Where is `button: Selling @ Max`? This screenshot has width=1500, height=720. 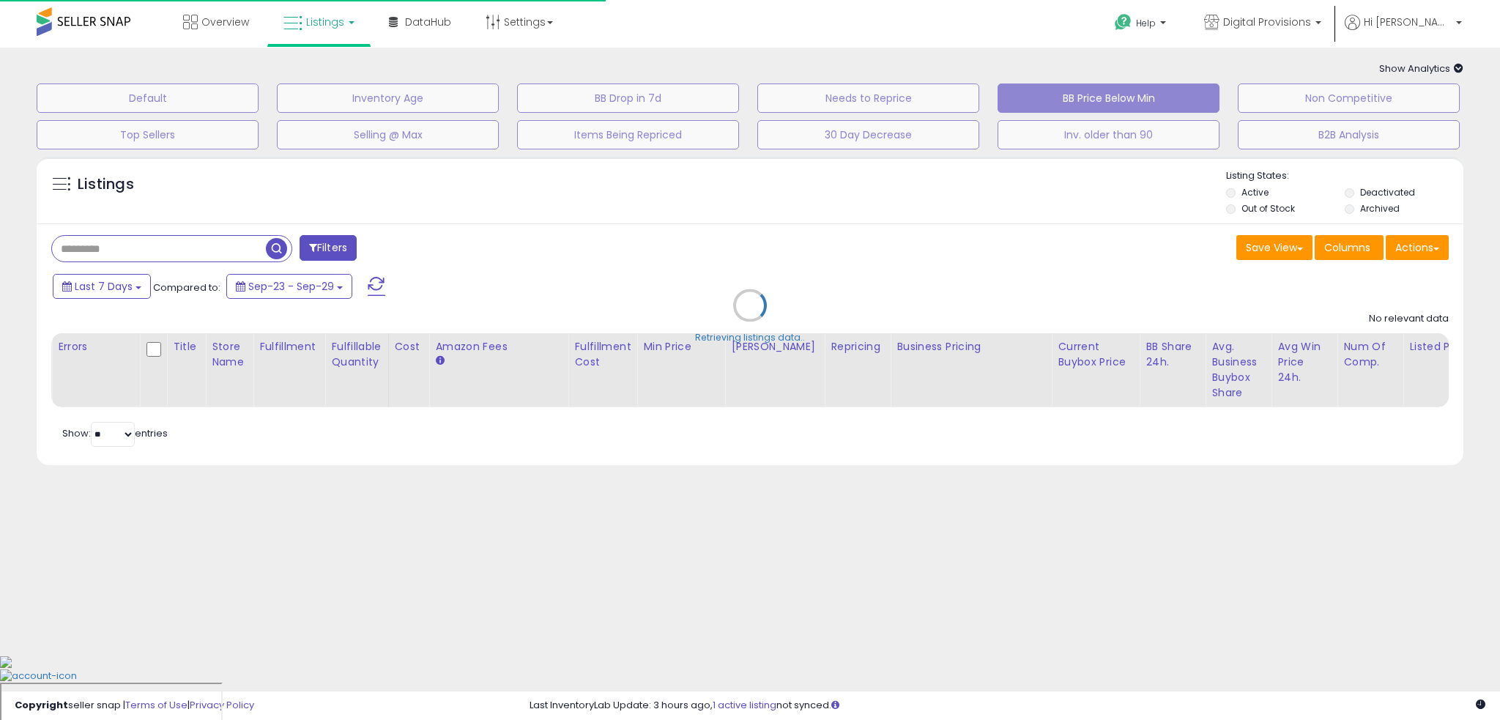 button: Selling @ Max is located at coordinates (387, 135).